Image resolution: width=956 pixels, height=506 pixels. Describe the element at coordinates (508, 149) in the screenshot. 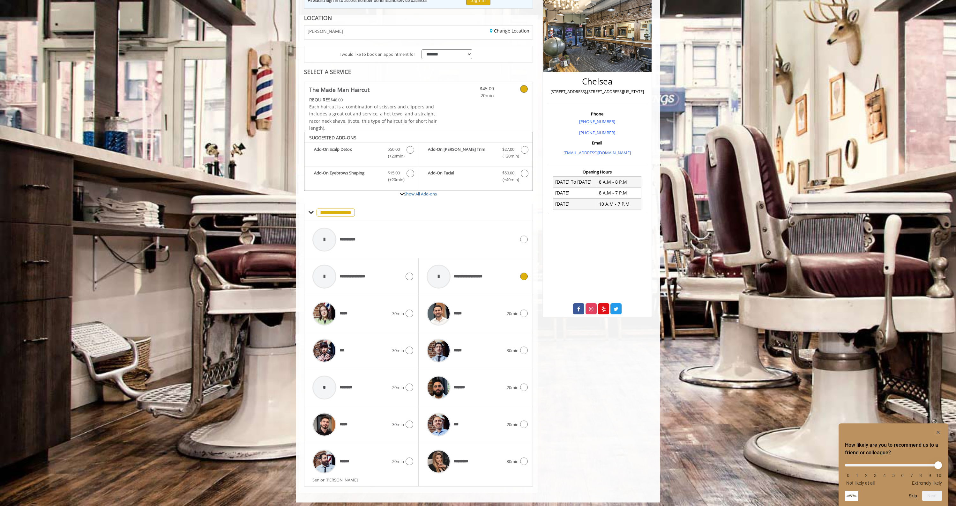

I see `span: $27.00` at that location.